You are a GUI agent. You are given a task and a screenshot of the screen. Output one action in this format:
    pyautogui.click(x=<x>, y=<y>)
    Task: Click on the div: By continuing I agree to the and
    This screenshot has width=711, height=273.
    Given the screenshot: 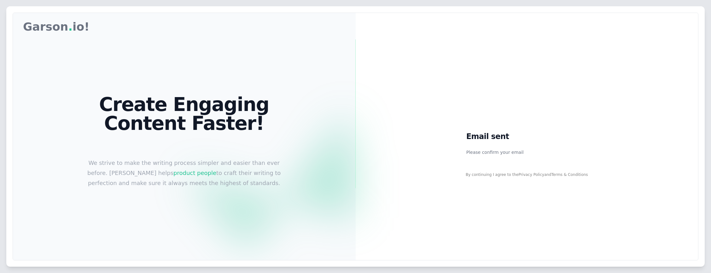 What is the action you would take?
    pyautogui.click(x=527, y=172)
    